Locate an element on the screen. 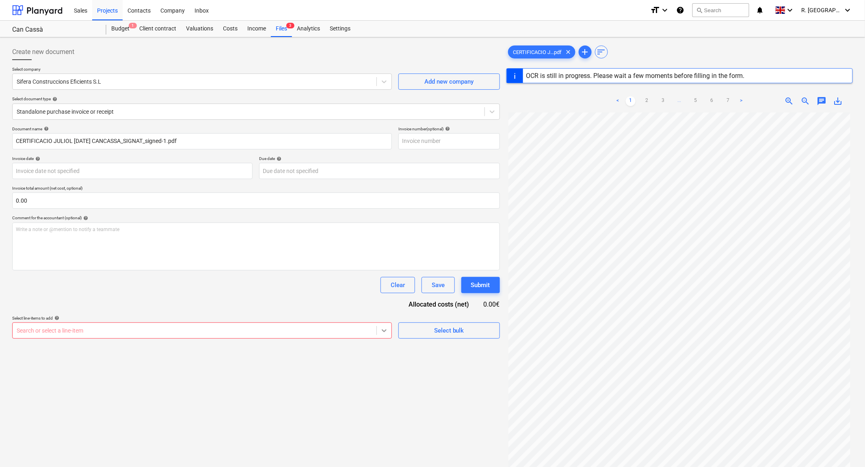  div: Invoice number (optional) is located at coordinates (449, 129).